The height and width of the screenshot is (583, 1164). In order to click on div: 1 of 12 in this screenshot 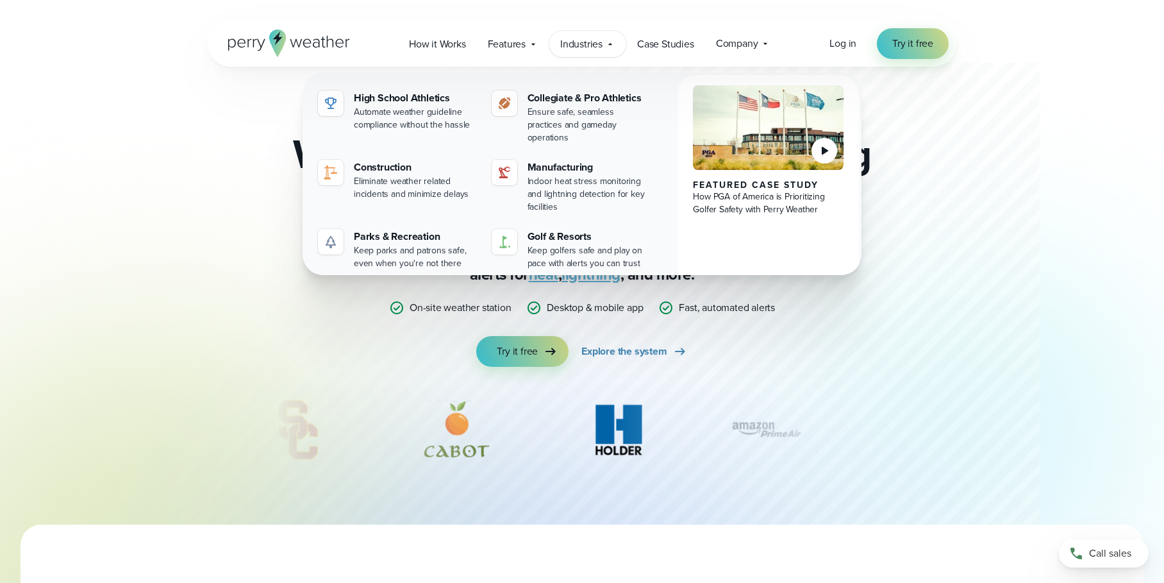, I will do `click(963, 429)`.